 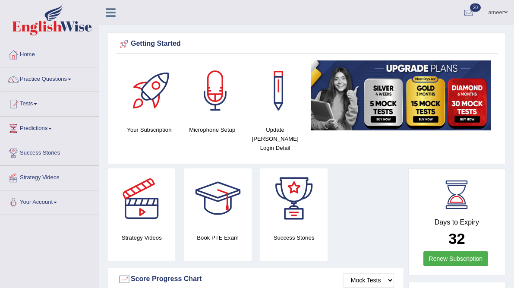 What do you see at coordinates (50, 127) in the screenshot?
I see `a: Predictions` at bounding box center [50, 127].